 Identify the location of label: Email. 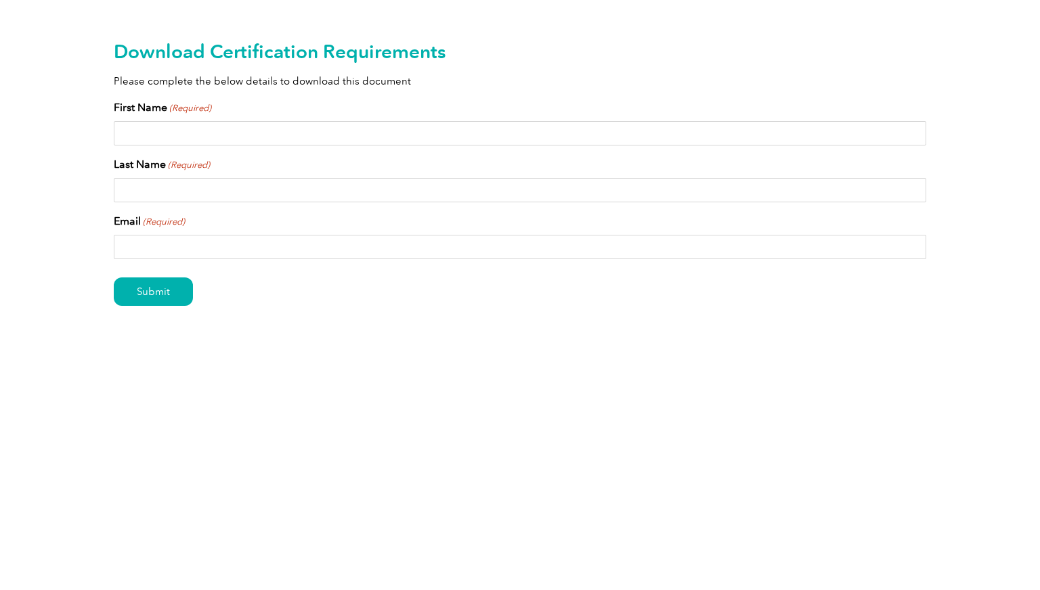
(149, 221).